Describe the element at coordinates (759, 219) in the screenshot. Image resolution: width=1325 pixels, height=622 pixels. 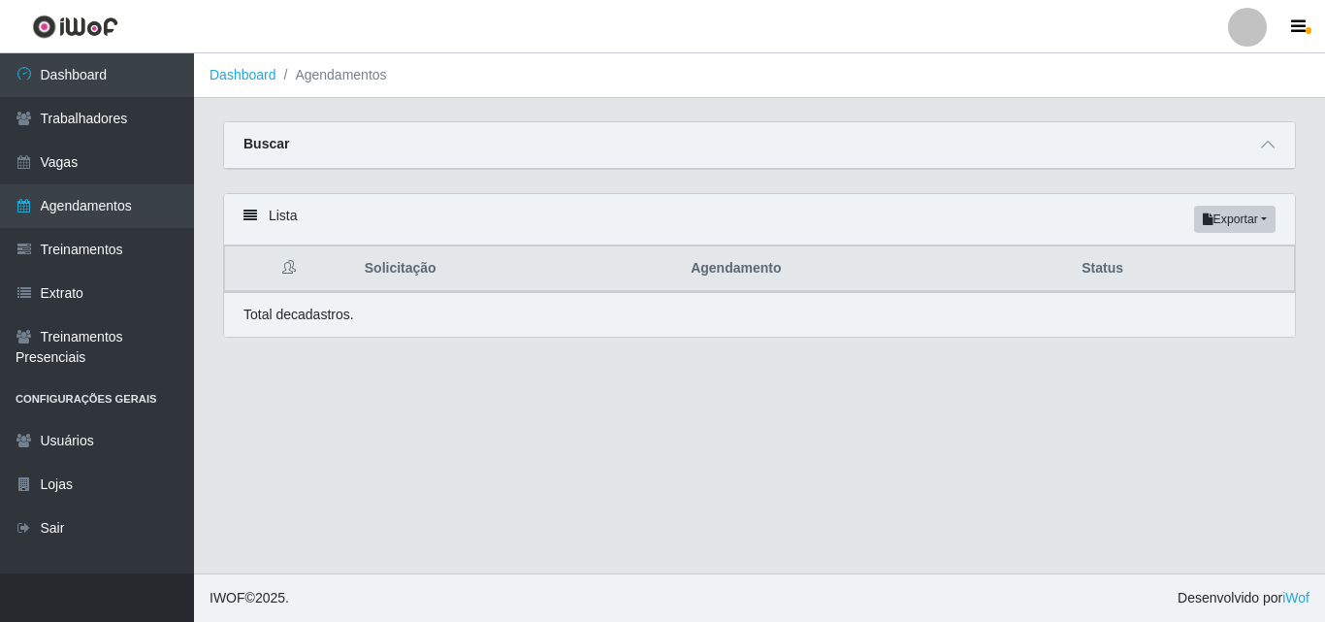
I see `div: Lista` at that location.